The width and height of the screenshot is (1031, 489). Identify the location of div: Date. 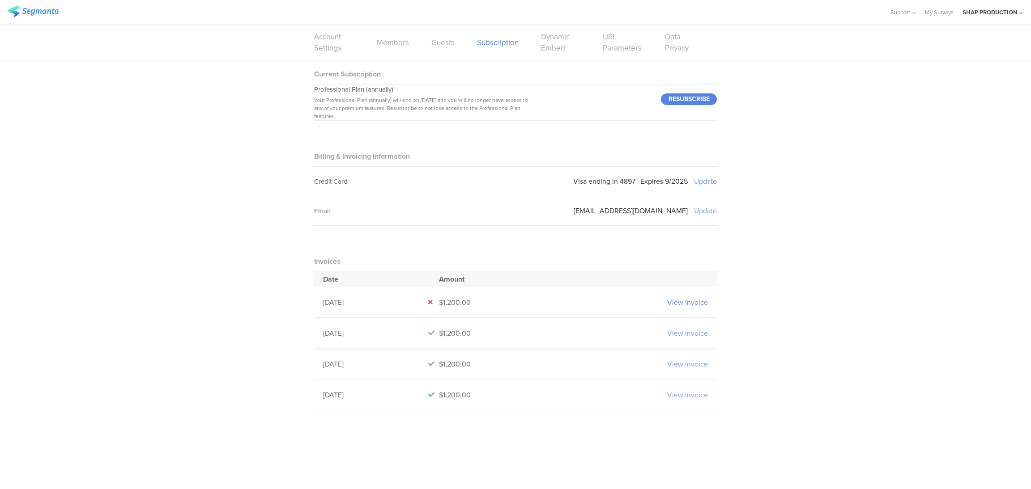
(375, 279).